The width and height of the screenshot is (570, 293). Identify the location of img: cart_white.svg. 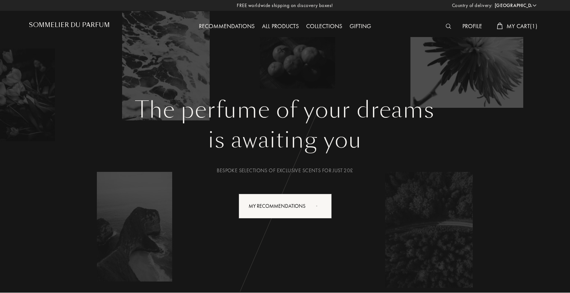
(500, 26).